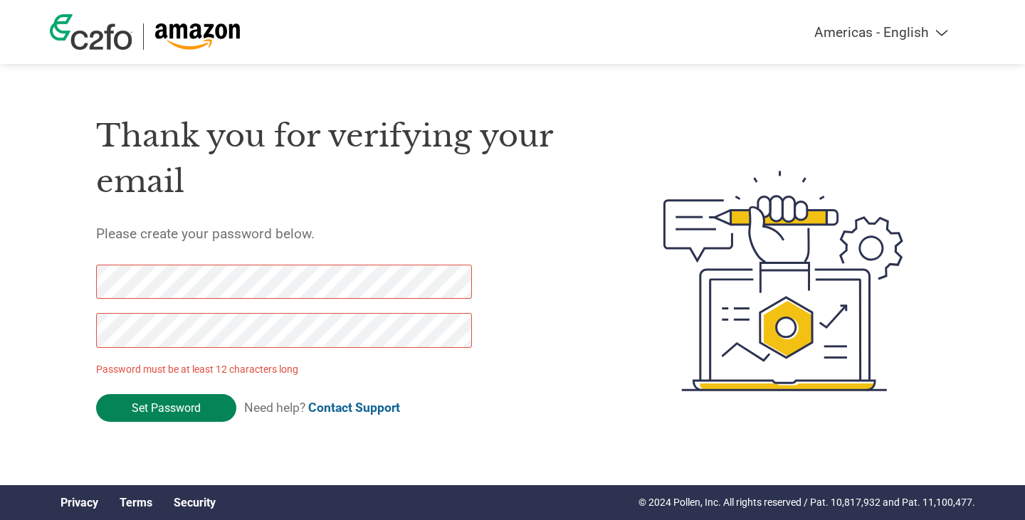  I want to click on a: Contact Support, so click(354, 408).